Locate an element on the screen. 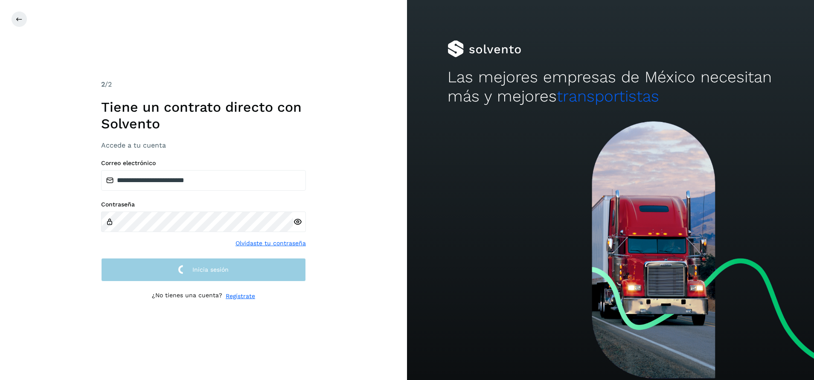 This screenshot has height=380, width=814. label: Contraseña is located at coordinates (204, 204).